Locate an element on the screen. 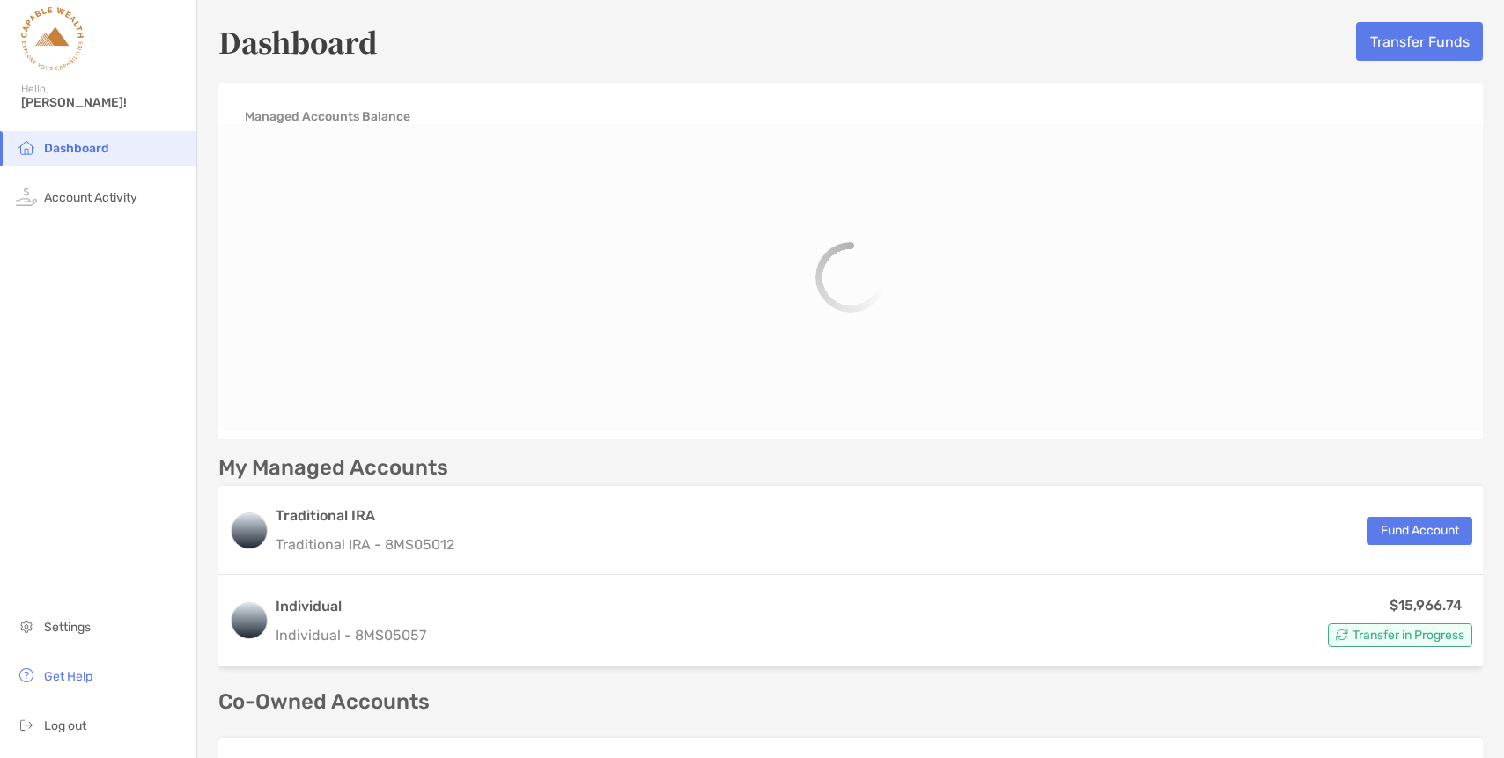 The width and height of the screenshot is (1504, 758). p: Traditional IRA - 8MS05012 is located at coordinates (365, 544).